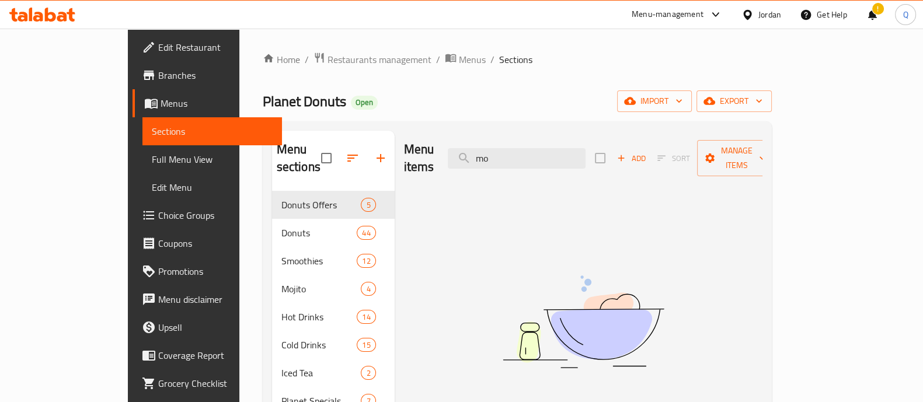 Image resolution: width=923 pixels, height=402 pixels. What do you see at coordinates (905, 15) in the screenshot?
I see `span: Q` at bounding box center [905, 15].